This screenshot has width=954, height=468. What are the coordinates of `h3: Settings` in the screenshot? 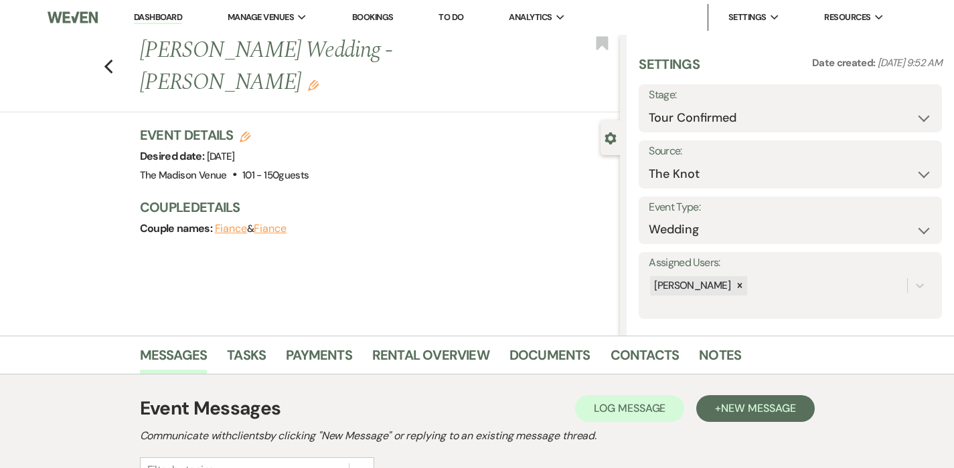 It's located at (669, 70).